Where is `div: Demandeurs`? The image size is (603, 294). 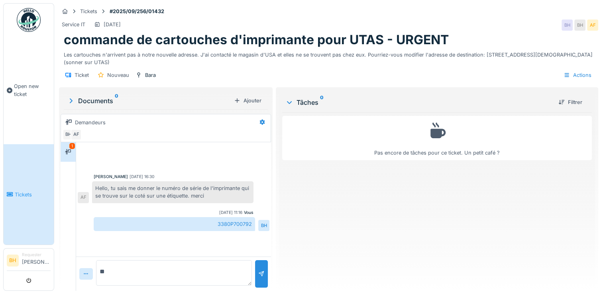 div: Demandeurs is located at coordinates (90, 122).